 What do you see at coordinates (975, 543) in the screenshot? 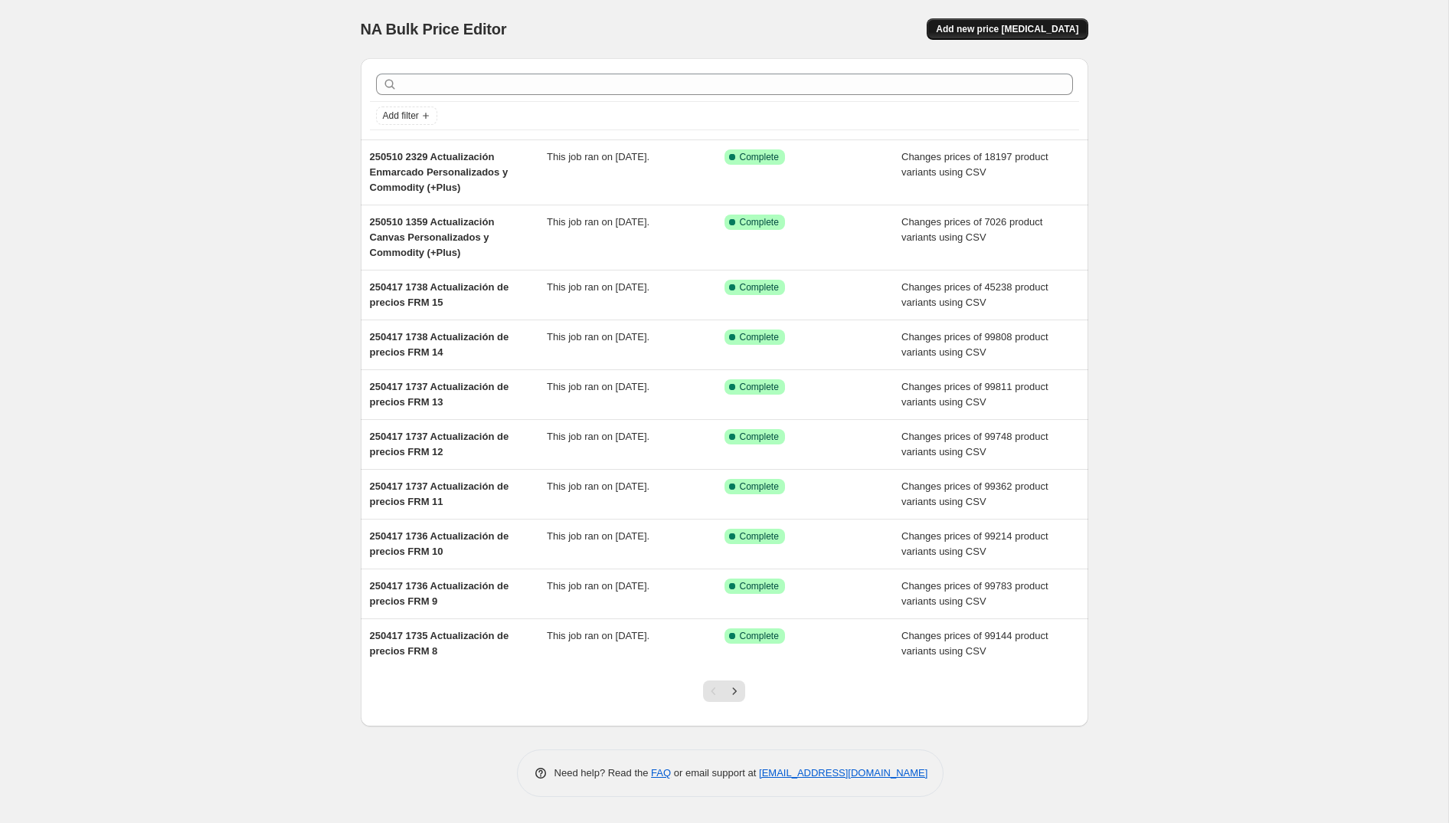
I see `span: Changes prices of 99214 product variants using CSV` at bounding box center [975, 543].